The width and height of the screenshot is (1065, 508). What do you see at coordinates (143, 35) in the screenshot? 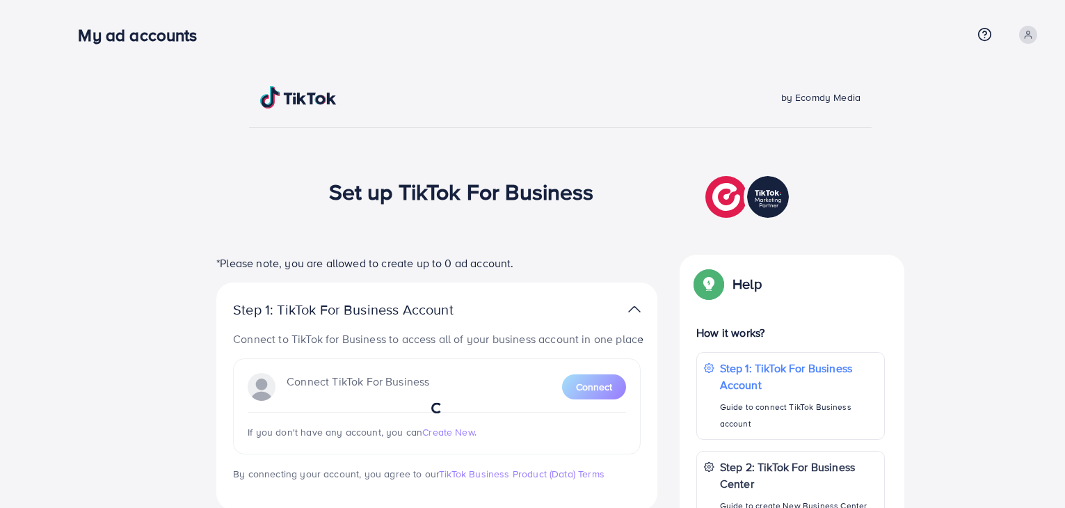
I see `h3: My ad accounts` at bounding box center [143, 35].